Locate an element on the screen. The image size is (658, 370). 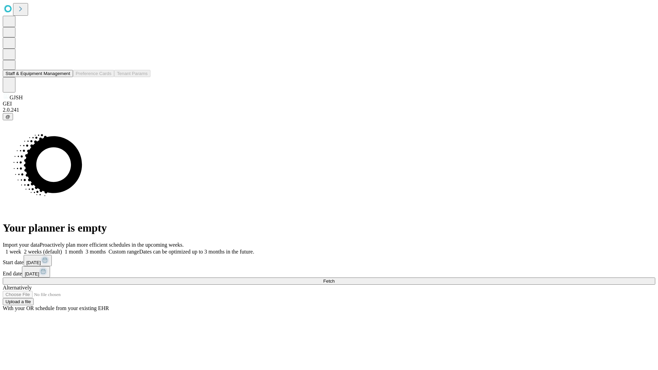
button: Fetch is located at coordinates (329, 281).